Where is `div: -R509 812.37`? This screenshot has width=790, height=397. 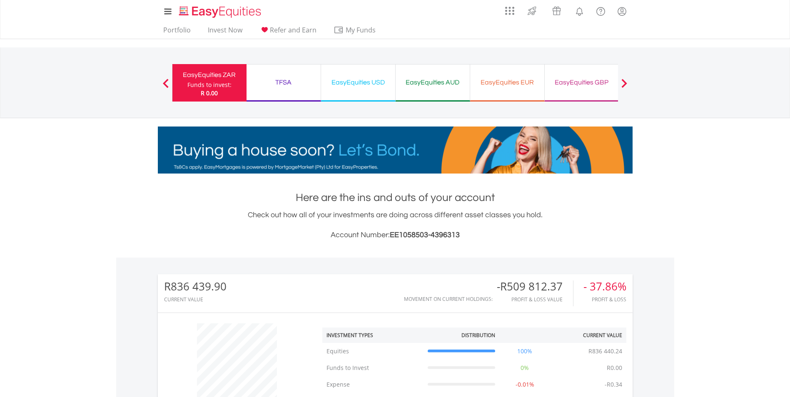 div: -R509 812.37 is located at coordinates (534, 286).